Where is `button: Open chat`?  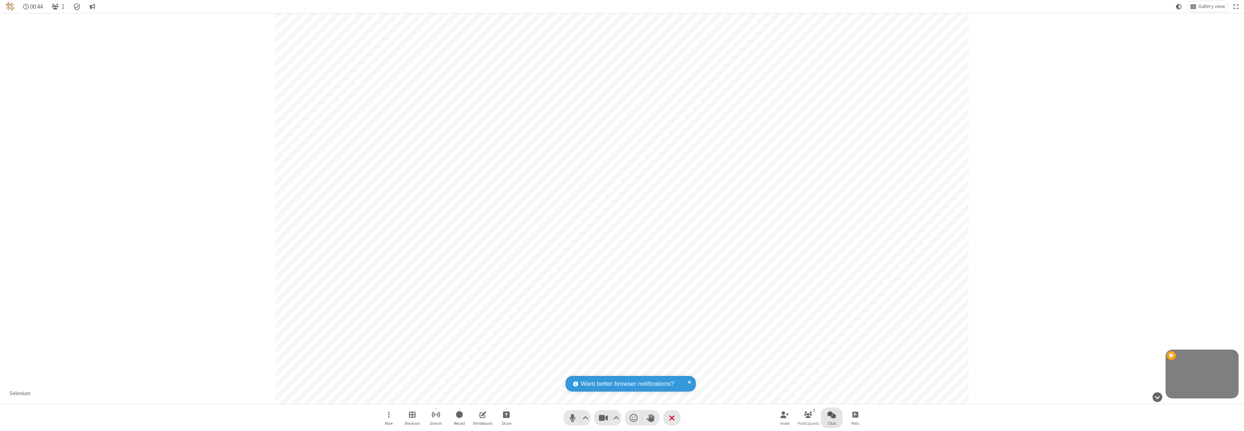 button: Open chat is located at coordinates (832, 417).